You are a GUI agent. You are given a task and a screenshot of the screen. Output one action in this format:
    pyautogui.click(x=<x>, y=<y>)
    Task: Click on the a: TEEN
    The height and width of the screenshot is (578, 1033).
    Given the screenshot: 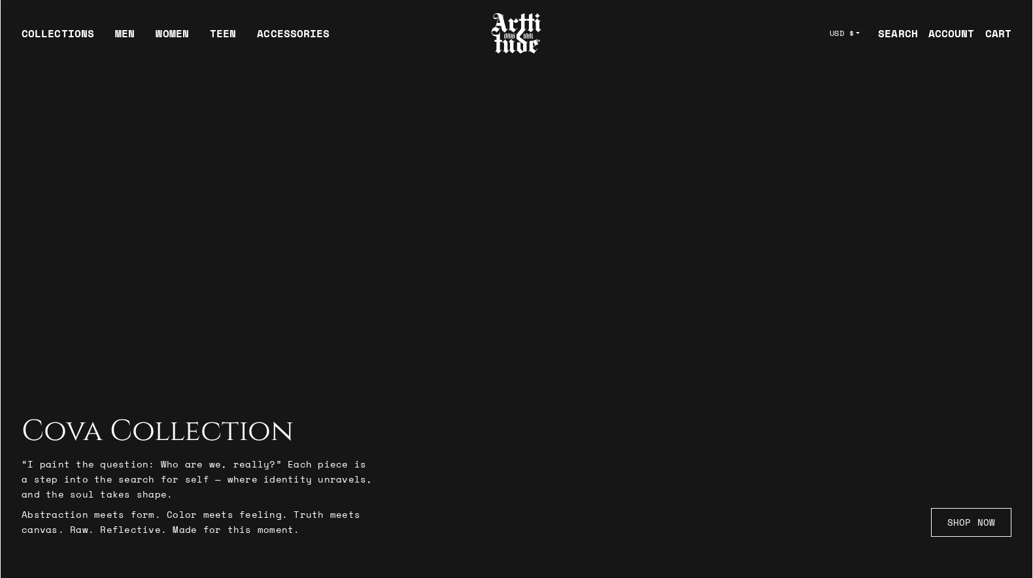 What is the action you would take?
    pyautogui.click(x=223, y=39)
    